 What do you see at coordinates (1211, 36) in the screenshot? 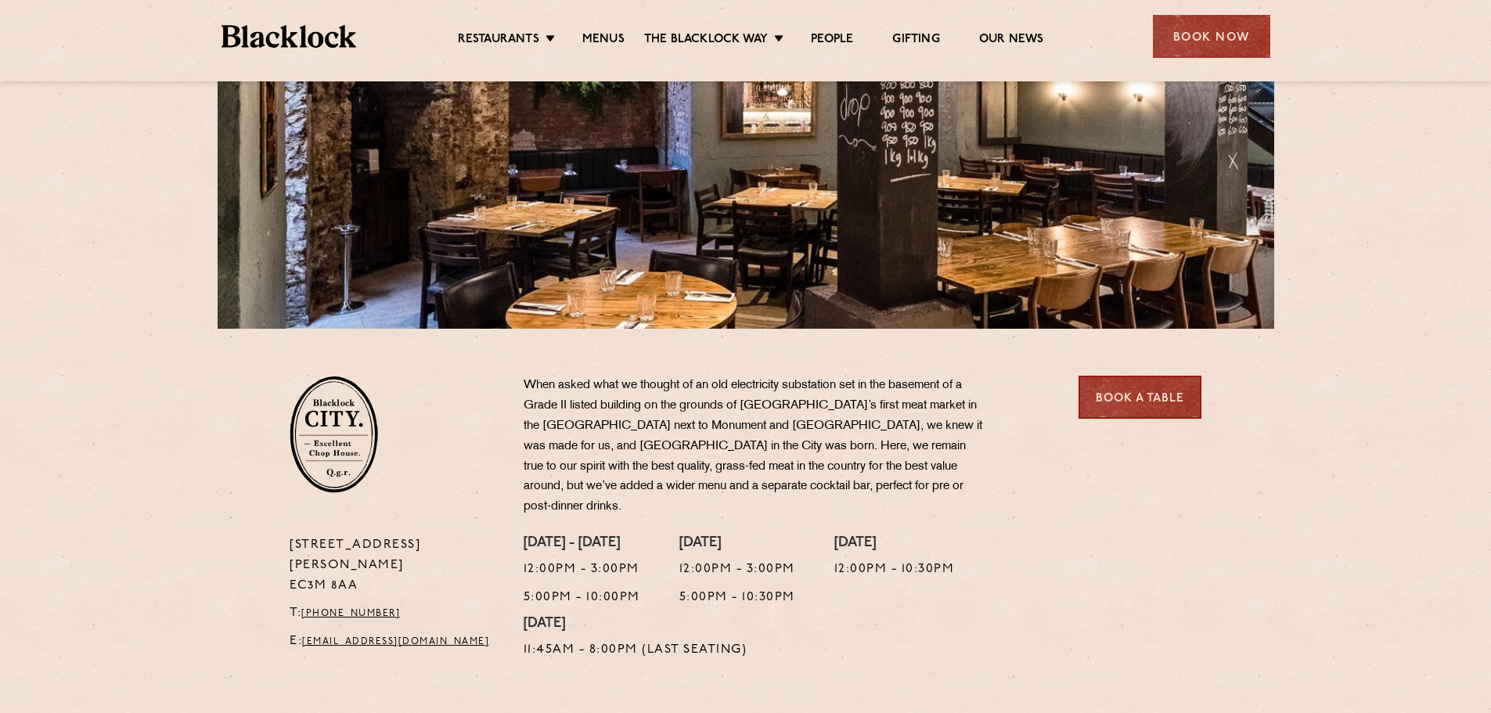
I see `div: Book Now` at bounding box center [1211, 36].